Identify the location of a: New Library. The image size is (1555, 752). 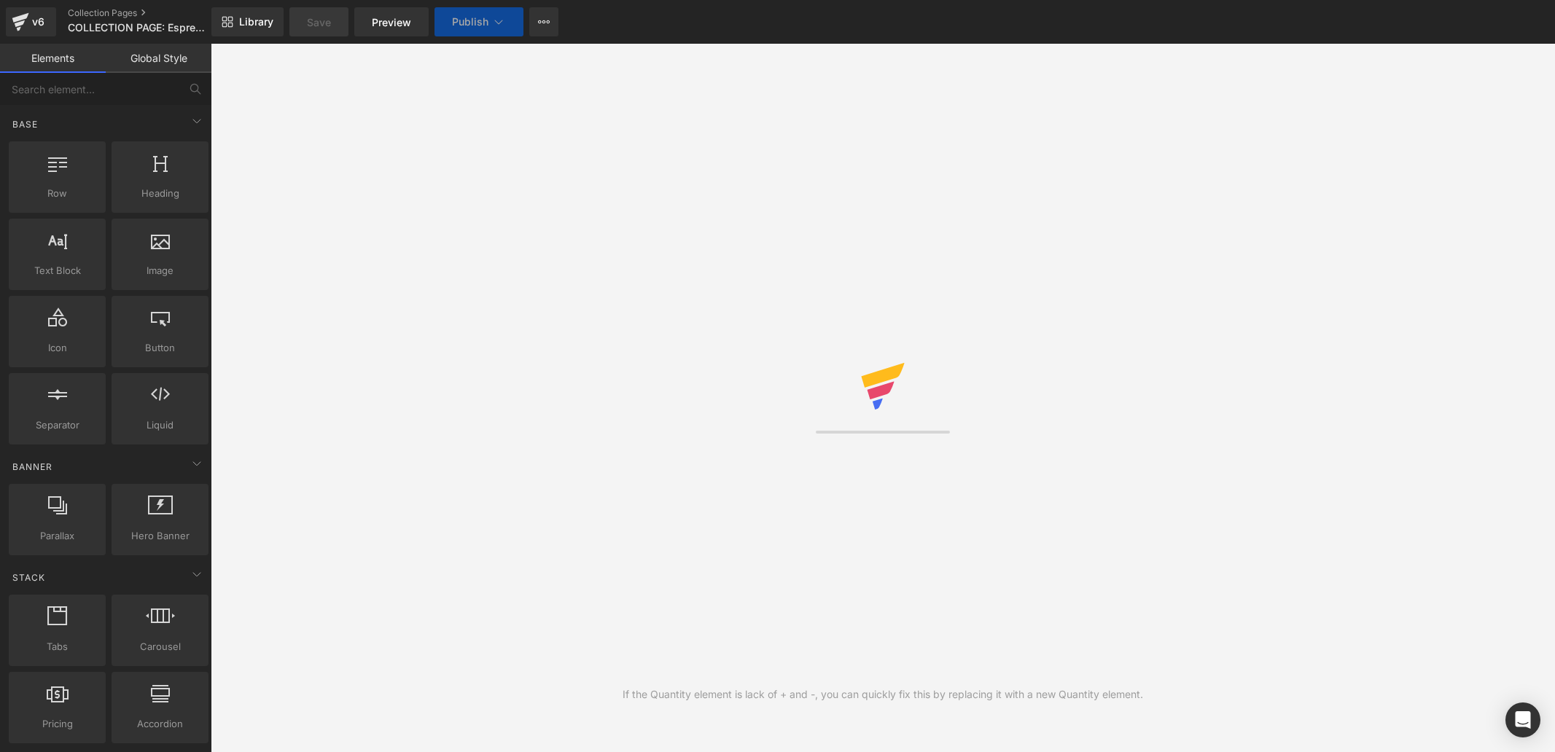
(247, 22).